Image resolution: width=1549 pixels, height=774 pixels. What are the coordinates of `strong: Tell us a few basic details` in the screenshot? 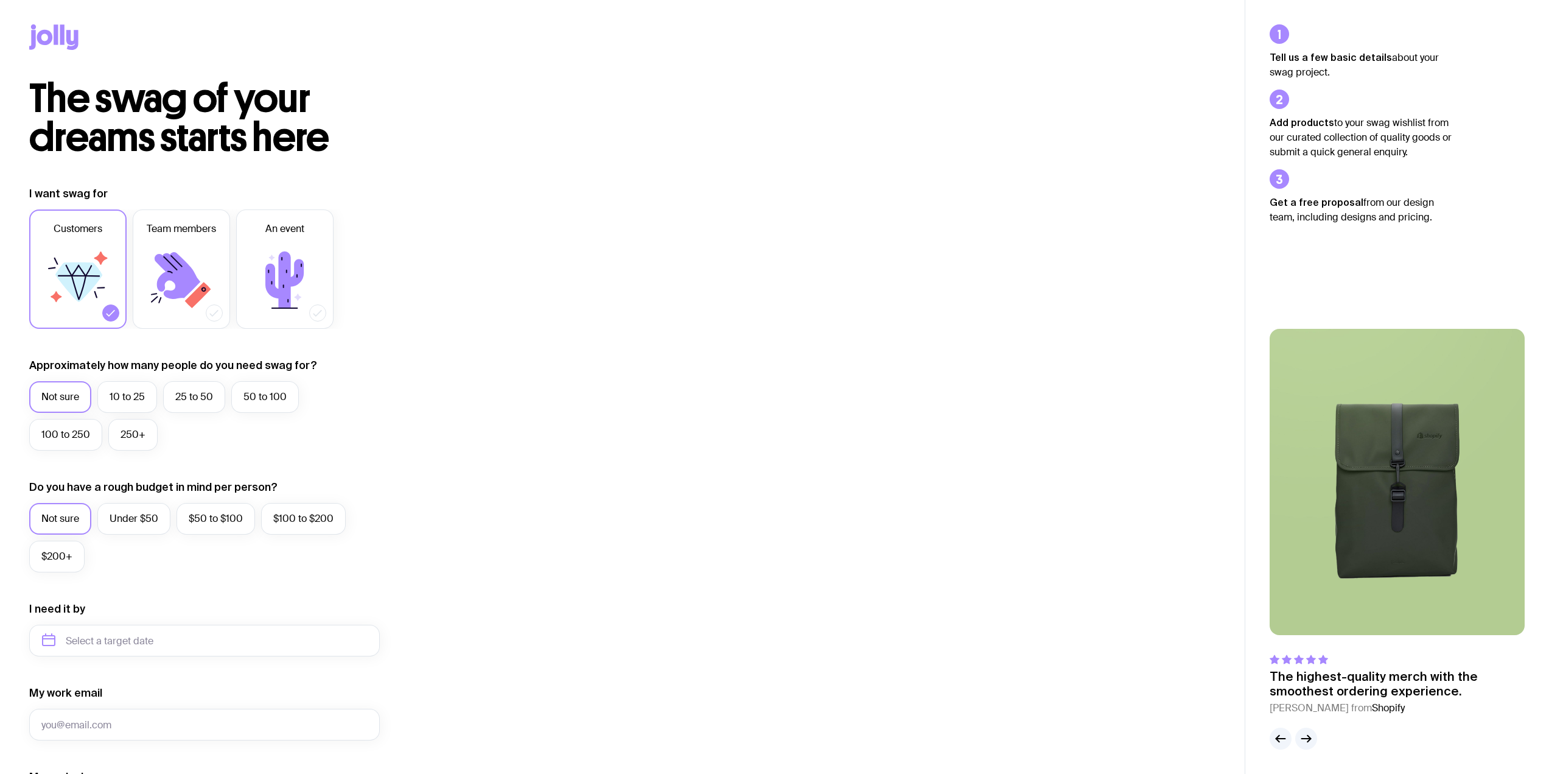 It's located at (1331, 57).